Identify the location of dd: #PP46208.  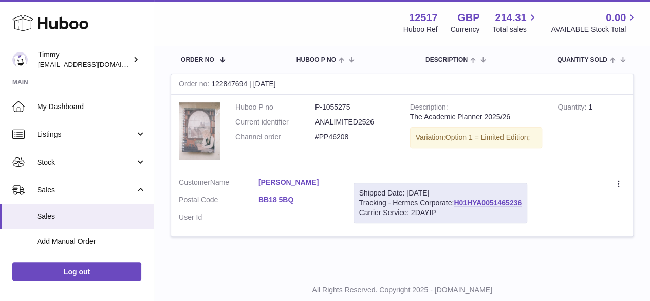
(355, 137).